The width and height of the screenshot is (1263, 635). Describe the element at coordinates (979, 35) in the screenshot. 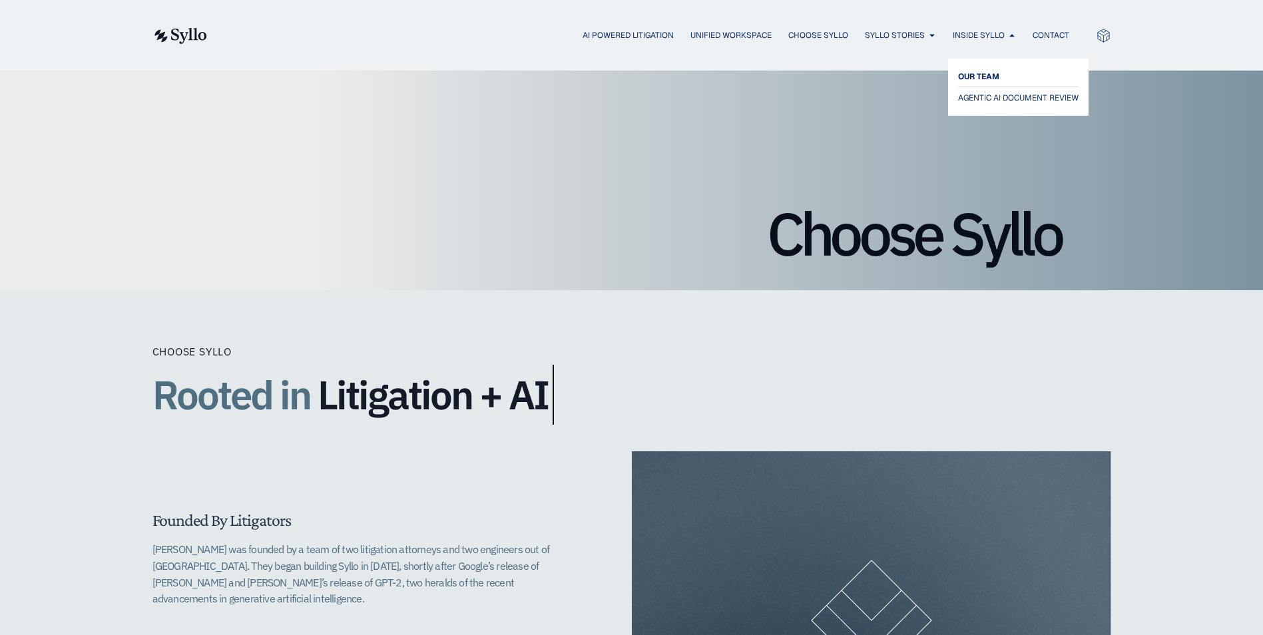

I see `span: Inside Syllo` at that location.